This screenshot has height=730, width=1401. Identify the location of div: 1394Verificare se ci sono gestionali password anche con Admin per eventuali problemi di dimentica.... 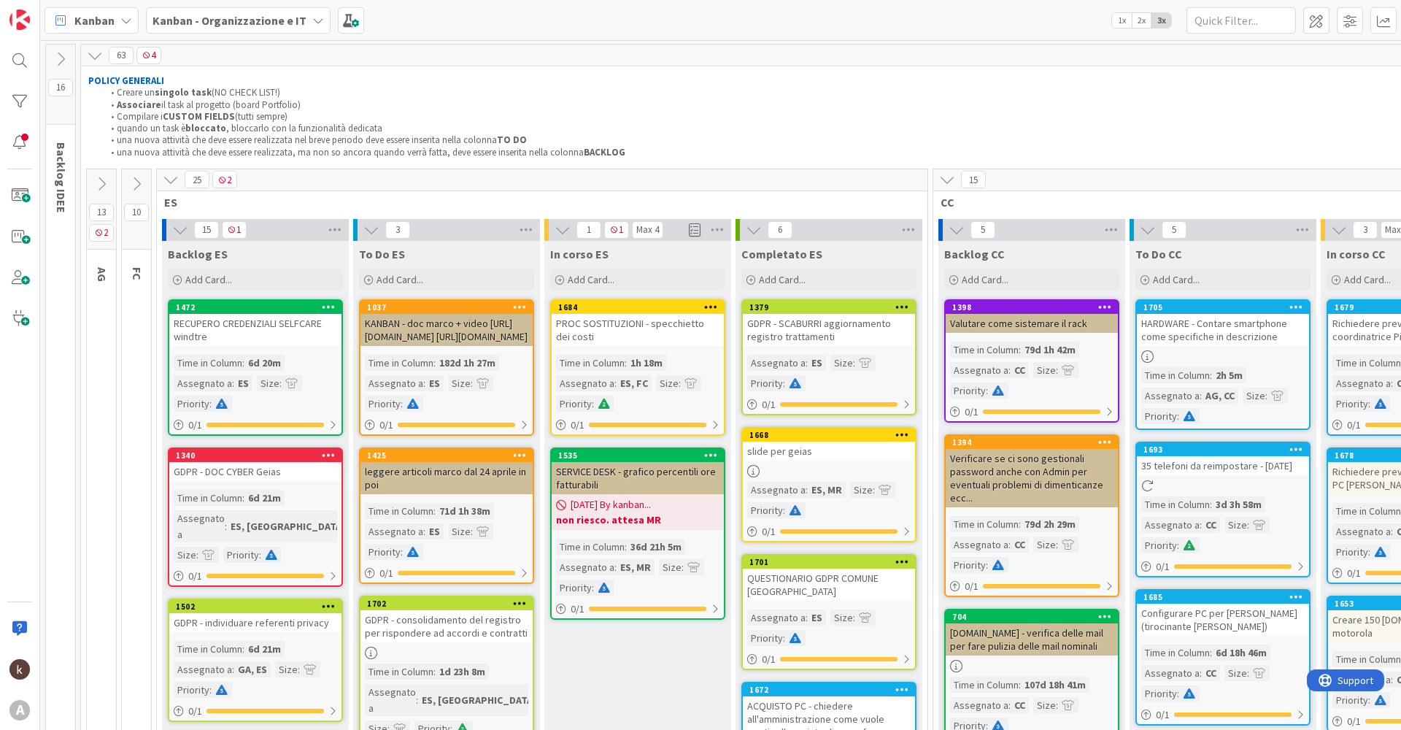
(1032, 471).